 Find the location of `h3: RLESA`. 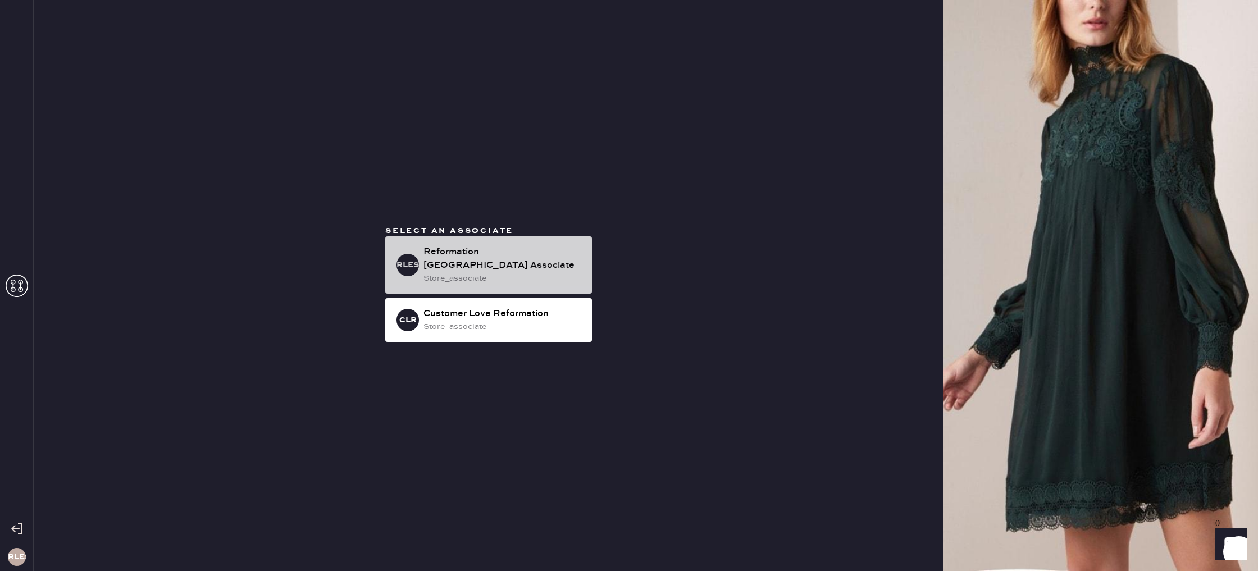

h3: RLESA is located at coordinates (408, 265).